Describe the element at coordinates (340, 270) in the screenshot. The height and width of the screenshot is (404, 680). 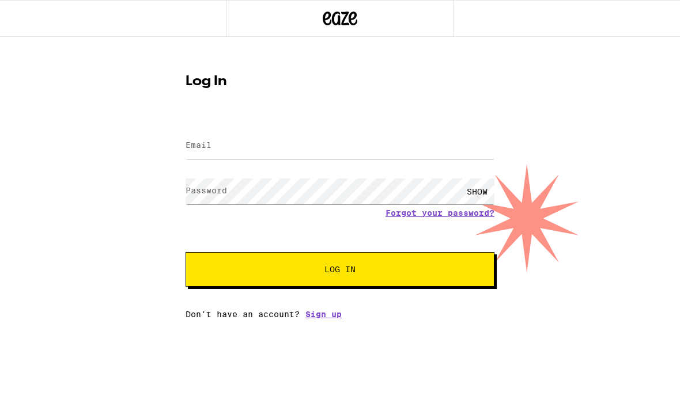
I see `span: Log In` at that location.